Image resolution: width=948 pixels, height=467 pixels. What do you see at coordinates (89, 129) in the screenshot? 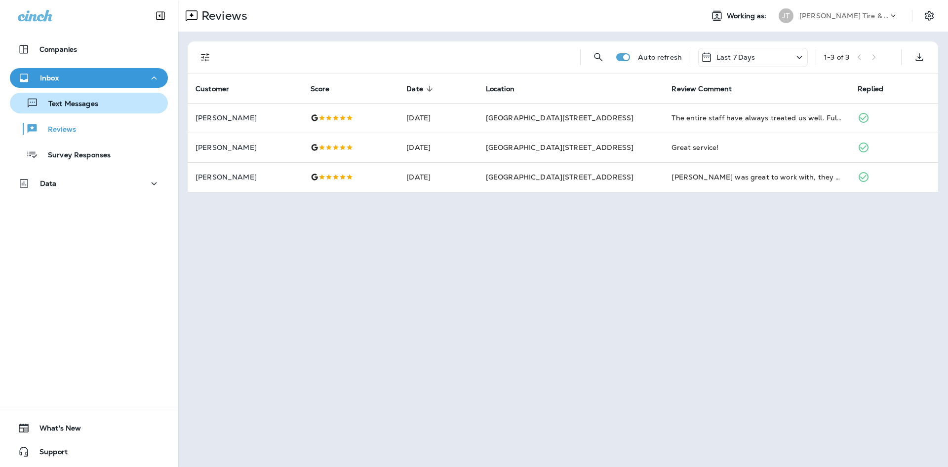
I see `button: Reviews` at bounding box center [89, 129].